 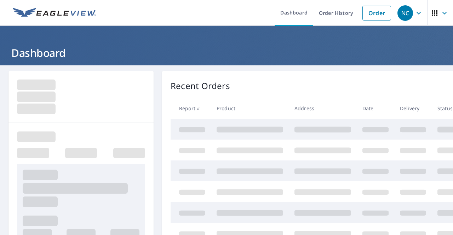 I want to click on th: Delivery, so click(x=413, y=108).